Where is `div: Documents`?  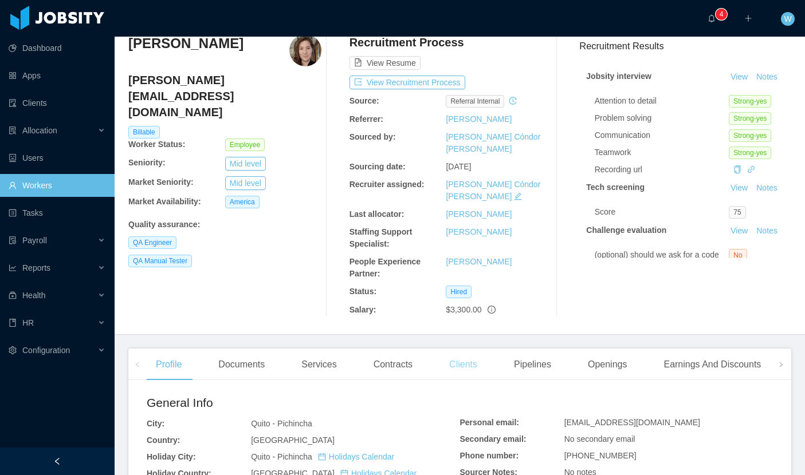 div: Documents is located at coordinates (241, 365).